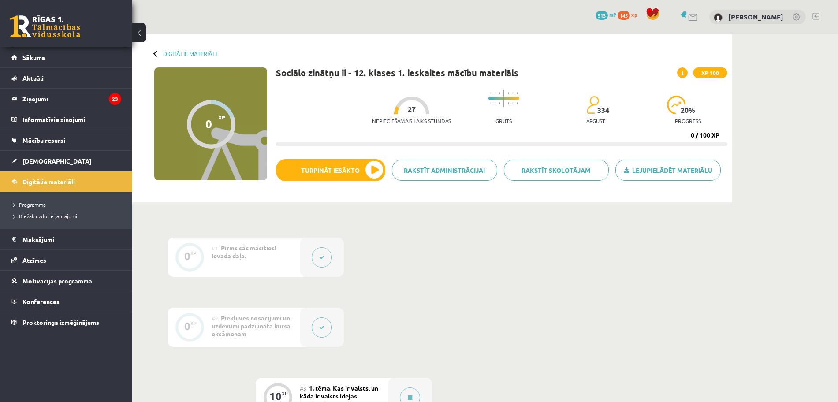  I want to click on span: Sākums, so click(33, 57).